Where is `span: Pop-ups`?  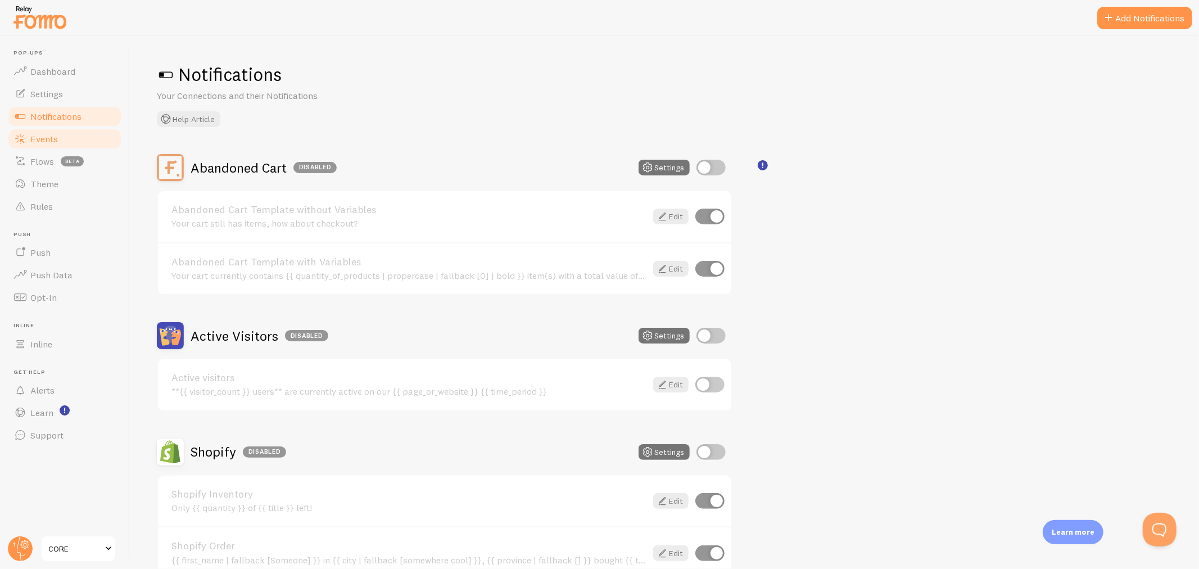
span: Pop-ups is located at coordinates (68, 53).